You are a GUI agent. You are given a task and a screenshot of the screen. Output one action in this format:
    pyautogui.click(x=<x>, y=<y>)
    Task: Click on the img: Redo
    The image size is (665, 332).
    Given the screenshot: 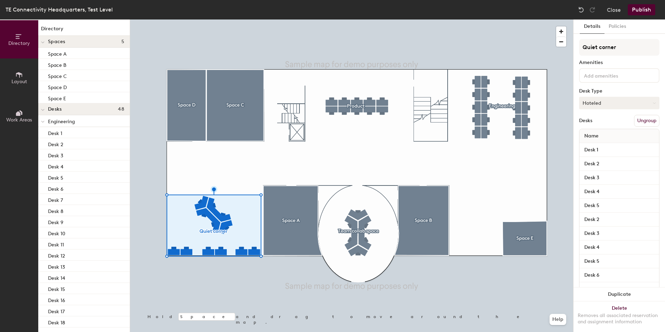 What is the action you would take?
    pyautogui.click(x=592, y=10)
    